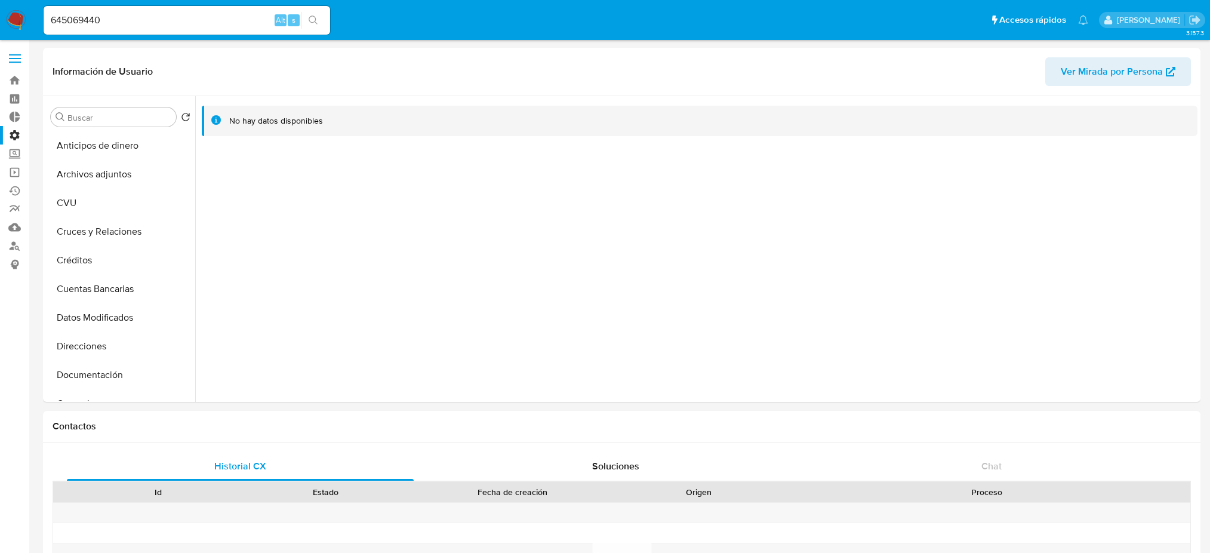  I want to click on h1: Contactos, so click(621, 426).